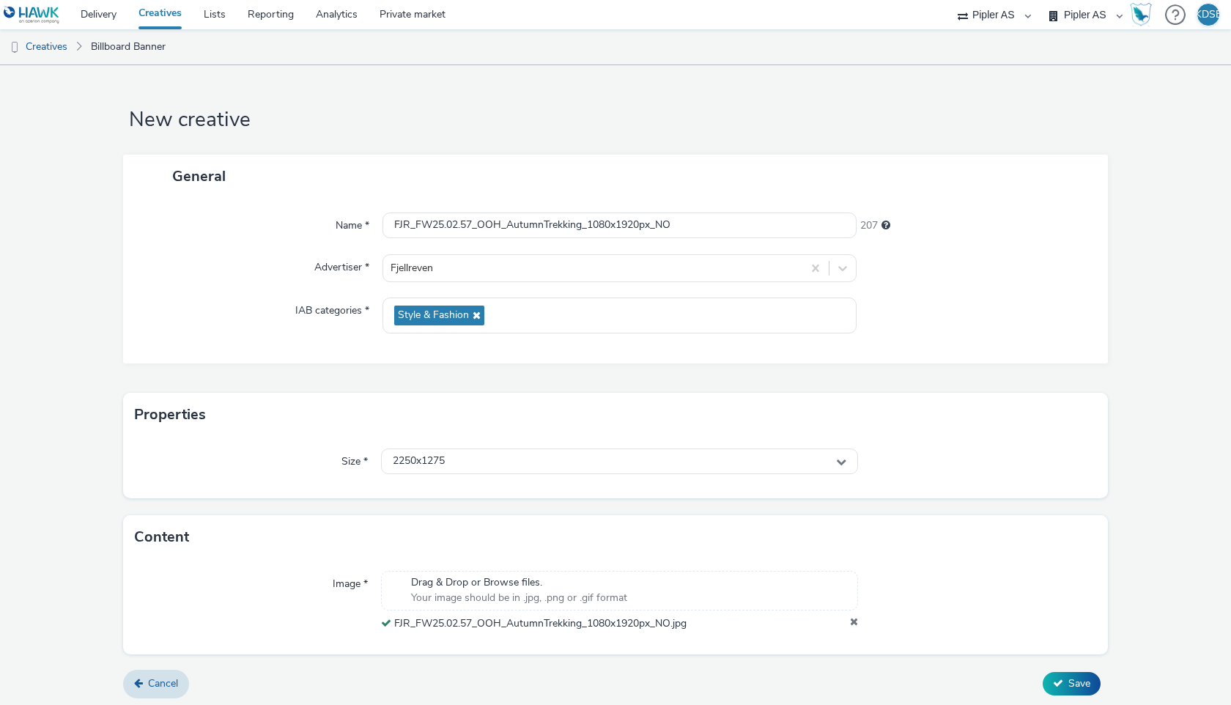 Image resolution: width=1231 pixels, height=705 pixels. What do you see at coordinates (418, 461) in the screenshot?
I see `span: 2250x1275` at bounding box center [418, 461].